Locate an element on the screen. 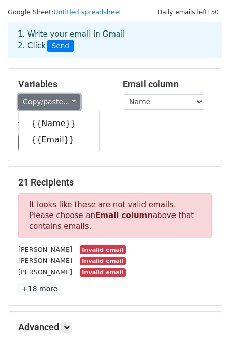 This screenshot has height=339, width=230. span: Daily emails left: 50 is located at coordinates (188, 12).